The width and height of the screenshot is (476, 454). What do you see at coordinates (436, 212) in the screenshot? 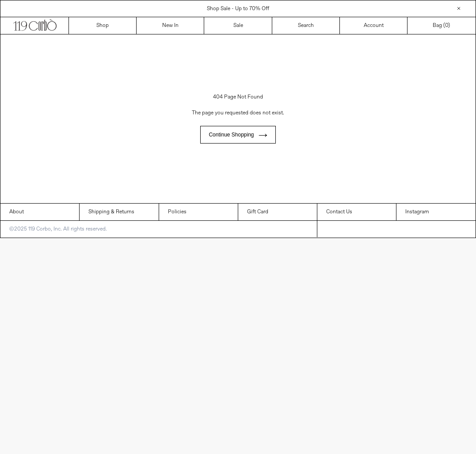
I see `a: Instagram` at bounding box center [436, 212].